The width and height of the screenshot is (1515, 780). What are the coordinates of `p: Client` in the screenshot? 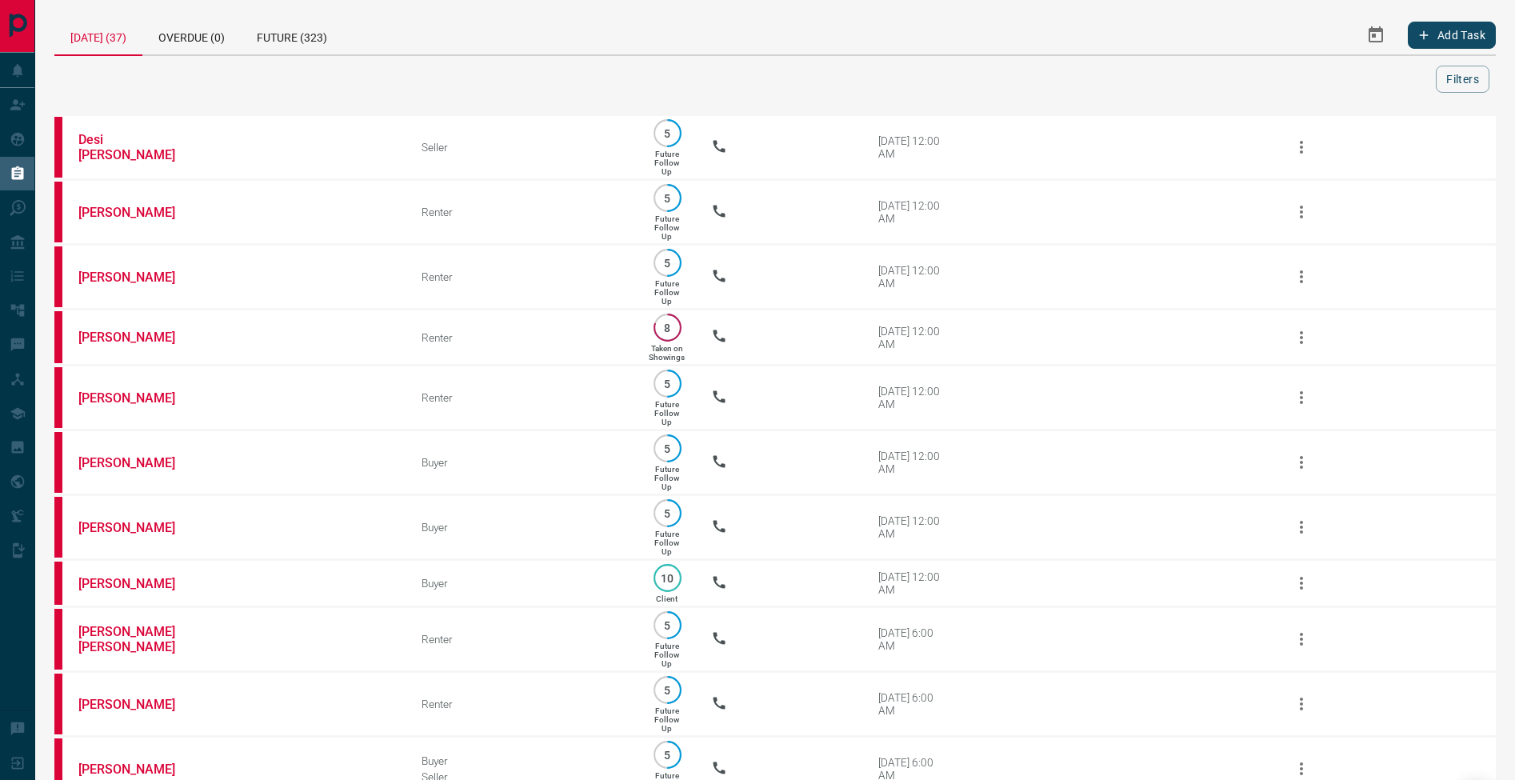 It's located at (666, 598).